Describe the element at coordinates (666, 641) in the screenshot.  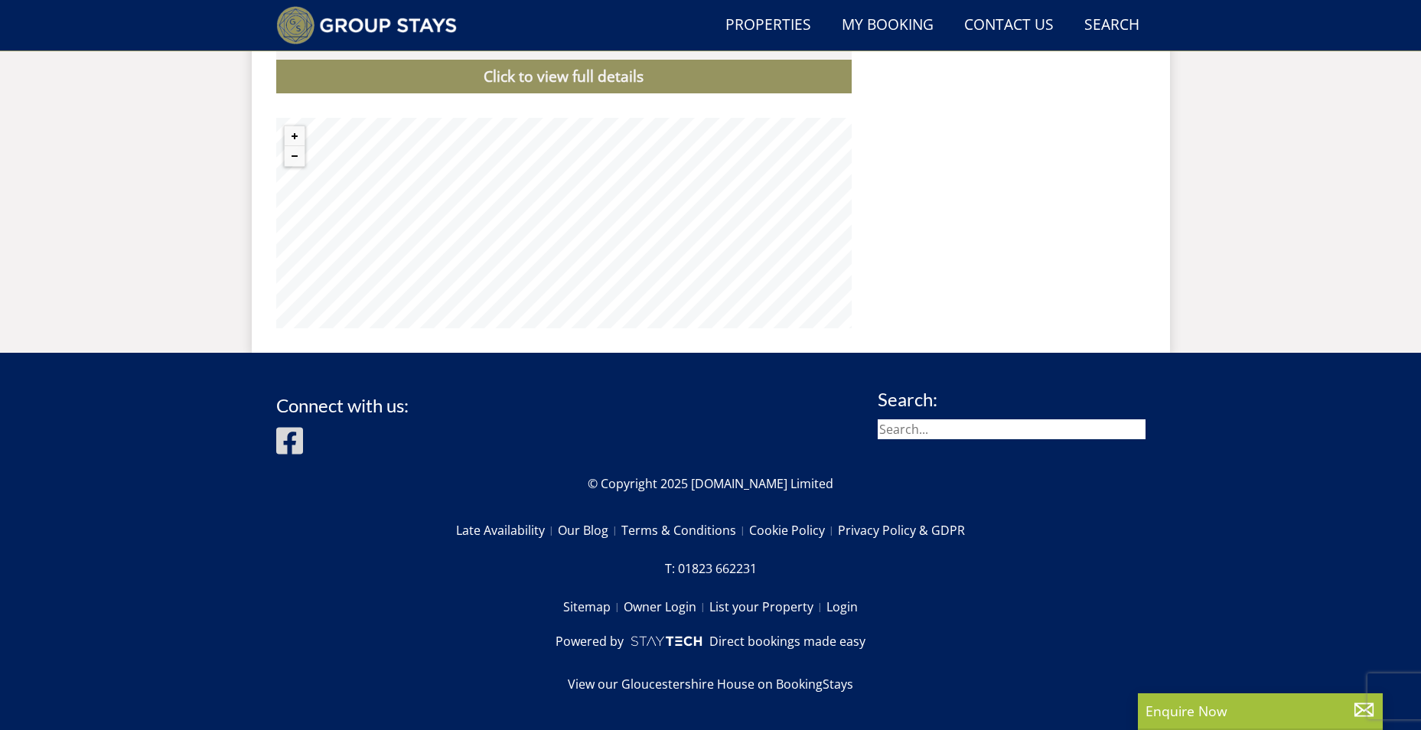
I see `img: scrumpy.png` at that location.